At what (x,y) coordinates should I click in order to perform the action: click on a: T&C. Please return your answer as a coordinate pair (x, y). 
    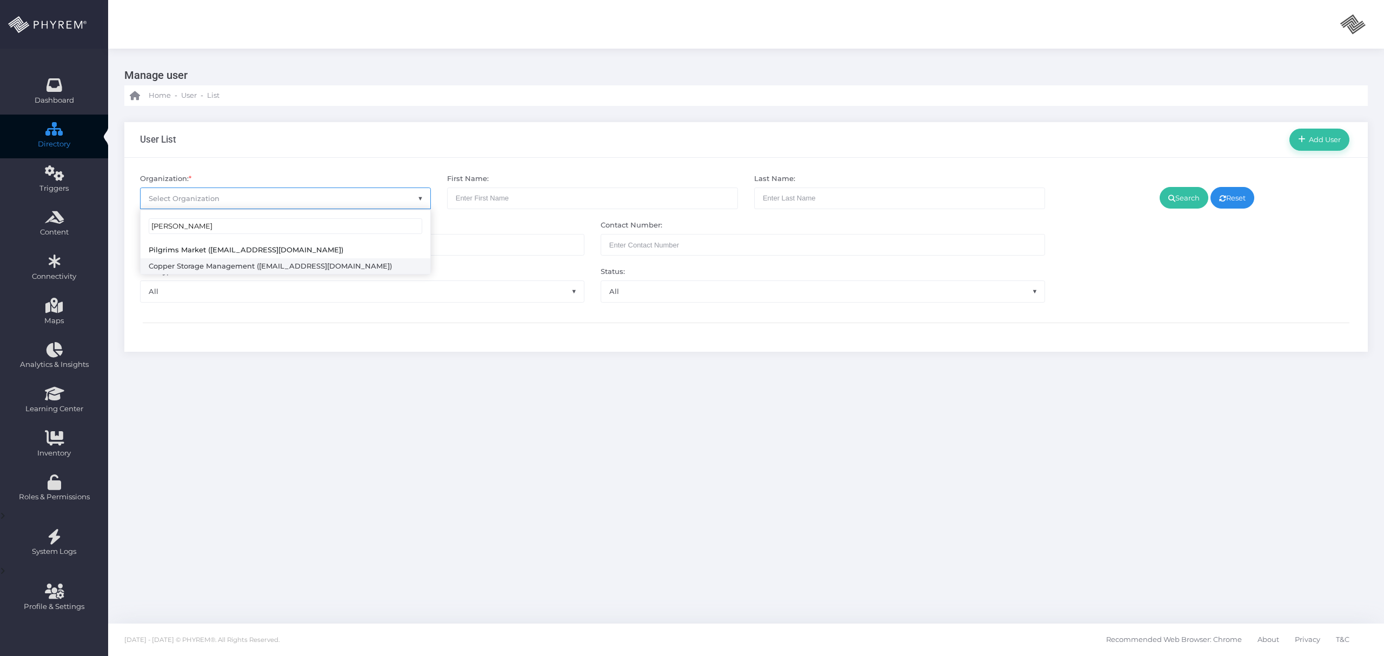
    Looking at the image, I should click on (1342, 640).